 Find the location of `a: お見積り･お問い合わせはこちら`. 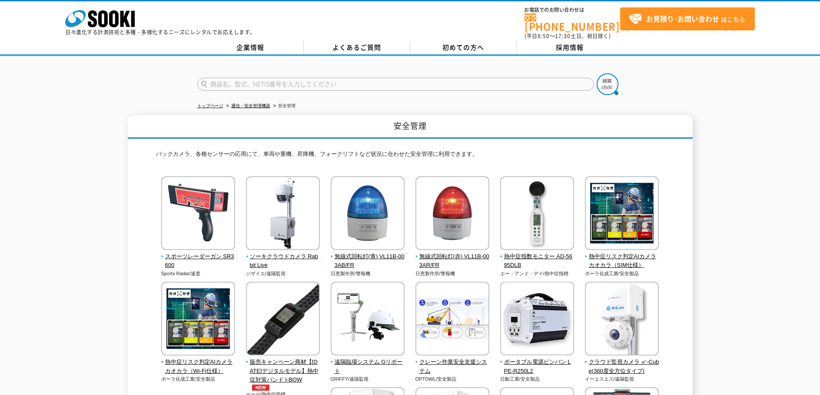

a: お見積り･お問い合わせはこちら is located at coordinates (687, 19).